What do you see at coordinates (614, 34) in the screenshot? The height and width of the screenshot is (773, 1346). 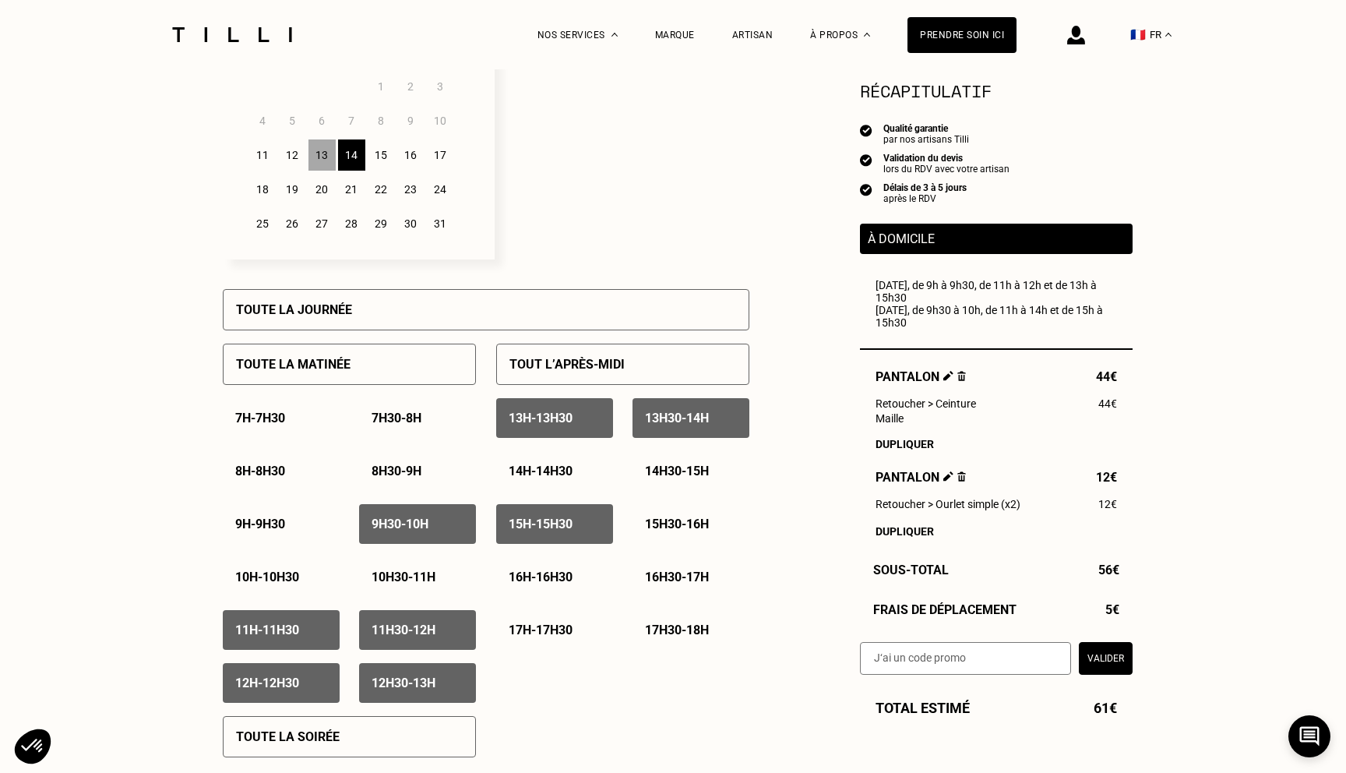 I see `img: Menu déroulant` at bounding box center [614, 34].